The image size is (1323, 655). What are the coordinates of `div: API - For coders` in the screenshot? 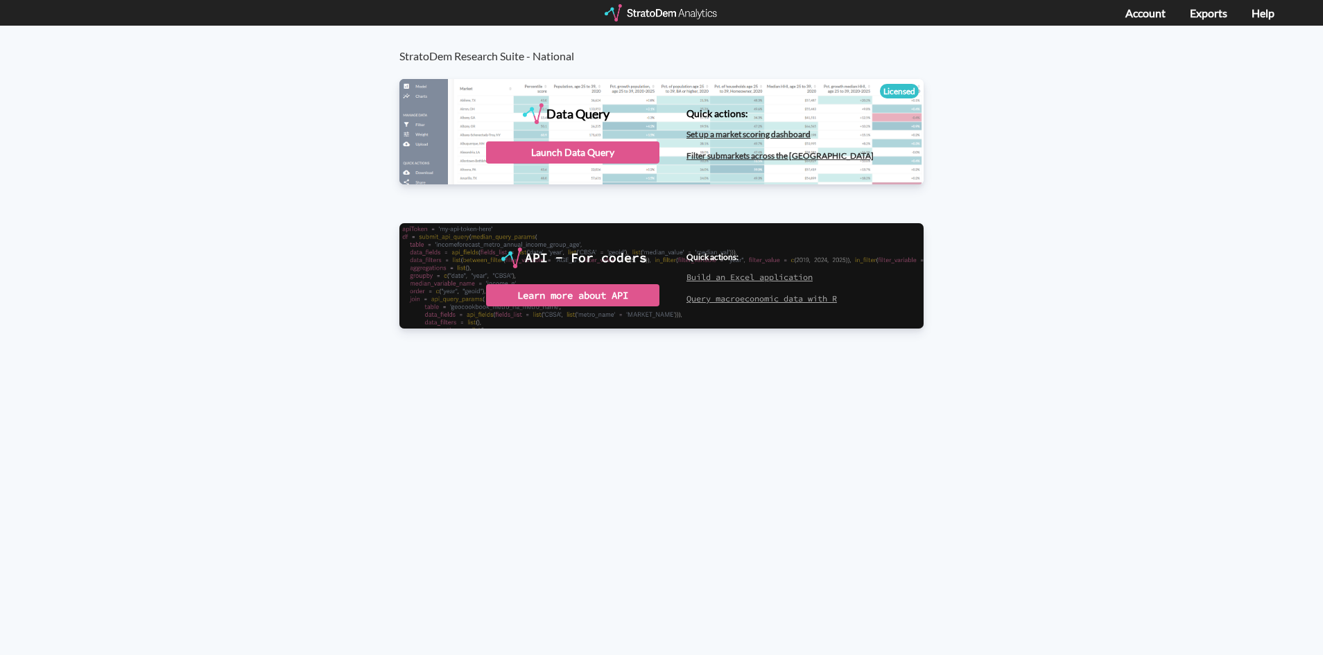 It's located at (586, 258).